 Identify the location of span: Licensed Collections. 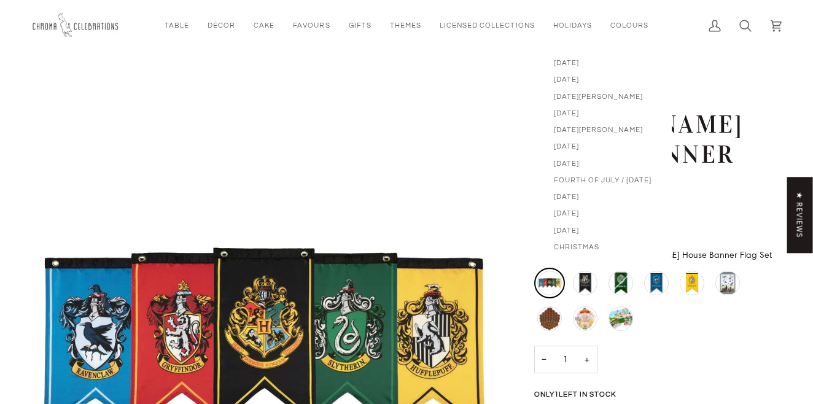
(487, 25).